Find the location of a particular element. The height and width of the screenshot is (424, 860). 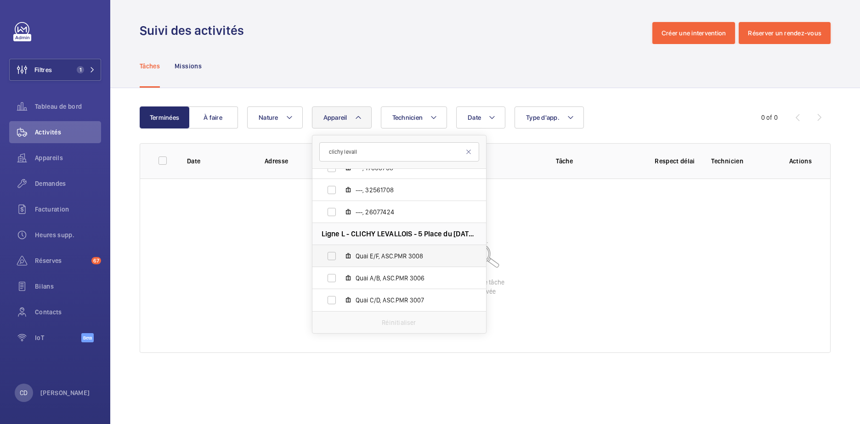

p: Tâches is located at coordinates (150, 66).